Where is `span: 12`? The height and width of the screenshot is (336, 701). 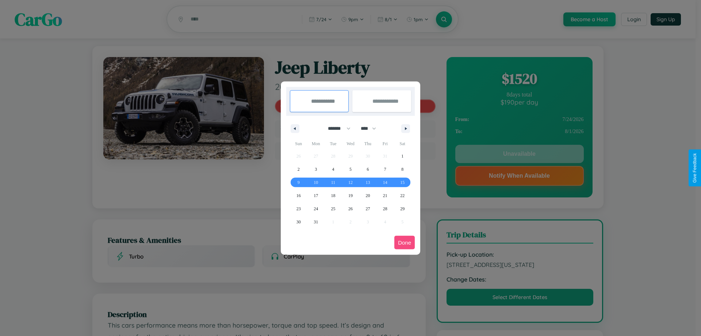 span: 12 is located at coordinates (351, 182).